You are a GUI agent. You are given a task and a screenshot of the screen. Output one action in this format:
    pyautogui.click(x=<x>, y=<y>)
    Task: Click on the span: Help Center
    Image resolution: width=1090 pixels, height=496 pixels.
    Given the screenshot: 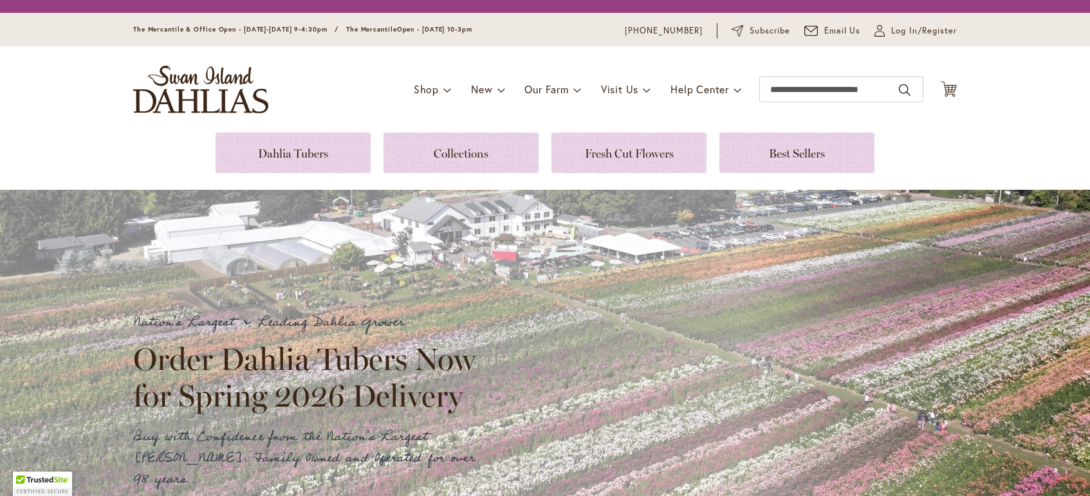 What is the action you would take?
    pyautogui.click(x=700, y=89)
    